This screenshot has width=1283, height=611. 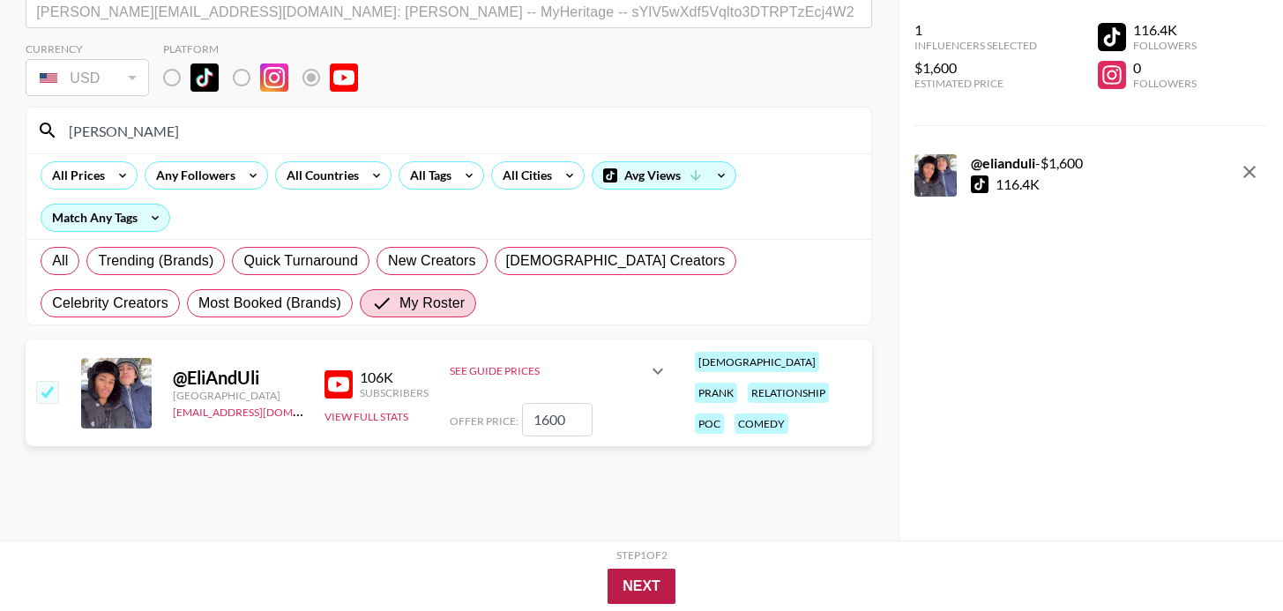 What do you see at coordinates (238, 377) in the screenshot?
I see `div: @ EliAndUli` at bounding box center [238, 377].